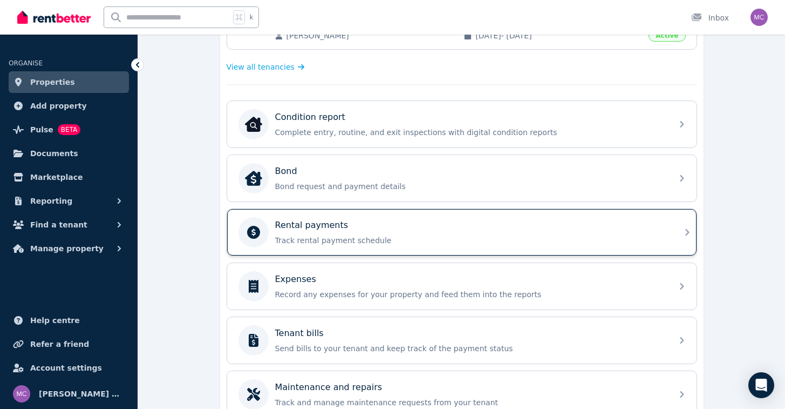 Image resolution: width=785 pixels, height=409 pixels. What do you see at coordinates (69, 225) in the screenshot?
I see `button: Find a tenant` at bounding box center [69, 225].